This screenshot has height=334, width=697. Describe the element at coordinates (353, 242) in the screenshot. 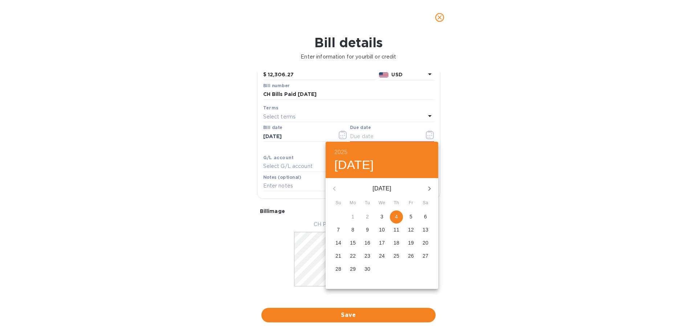

I see `p: 15` at that location.